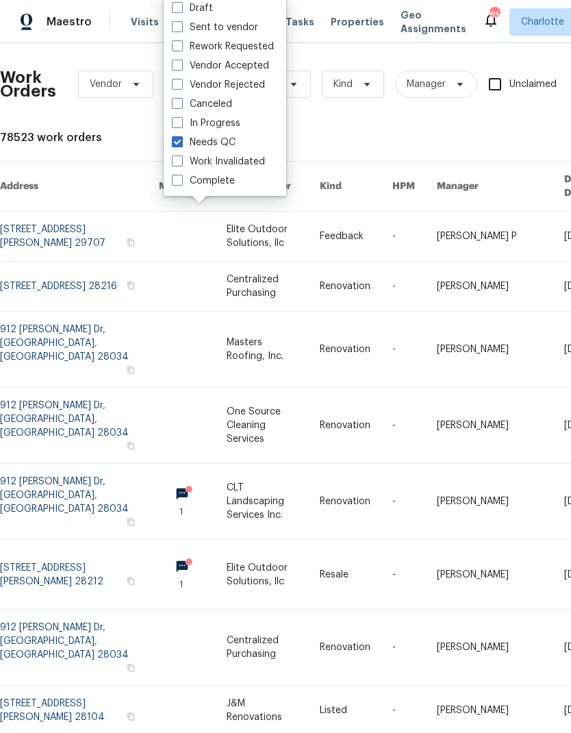 The width and height of the screenshot is (571, 733). I want to click on label: Vendor Rejected, so click(219, 85).